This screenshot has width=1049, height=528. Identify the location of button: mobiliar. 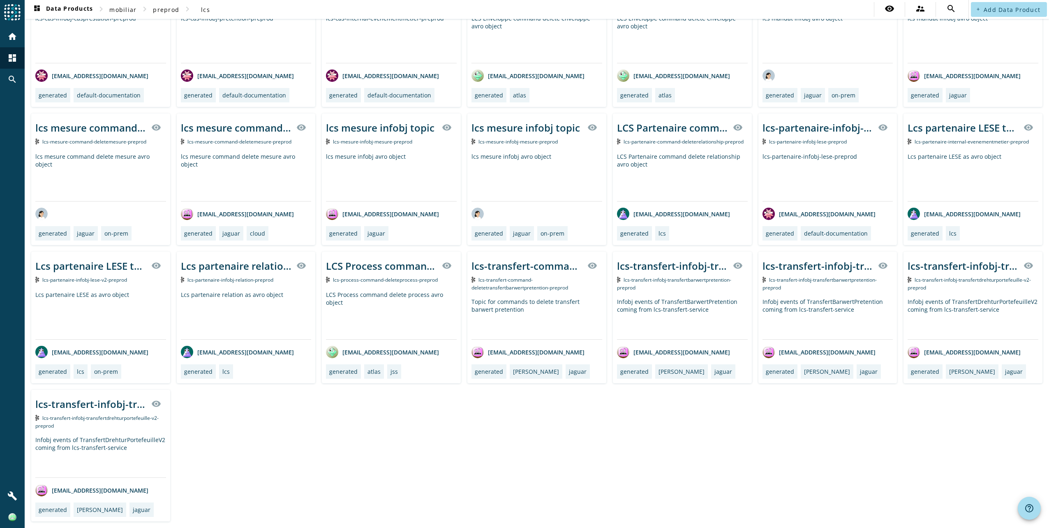
(123, 9).